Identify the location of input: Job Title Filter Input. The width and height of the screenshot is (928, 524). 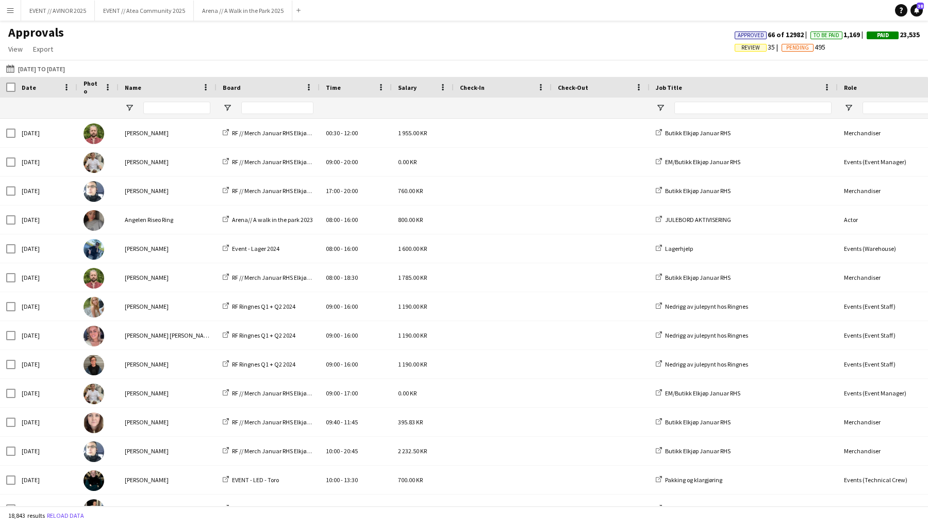
(753, 108).